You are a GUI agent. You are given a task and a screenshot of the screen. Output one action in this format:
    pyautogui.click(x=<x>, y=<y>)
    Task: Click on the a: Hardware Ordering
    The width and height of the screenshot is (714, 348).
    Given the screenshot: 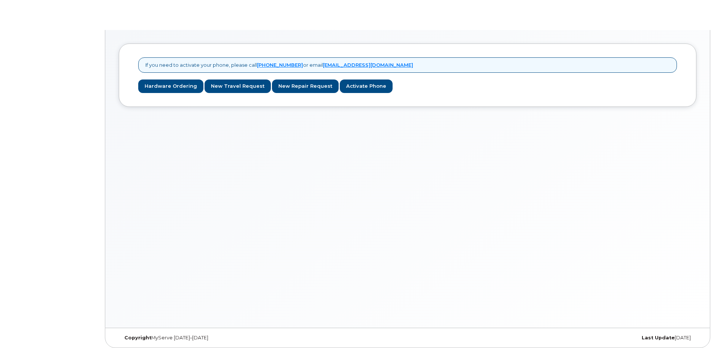 What is the action you would take?
    pyautogui.click(x=171, y=86)
    